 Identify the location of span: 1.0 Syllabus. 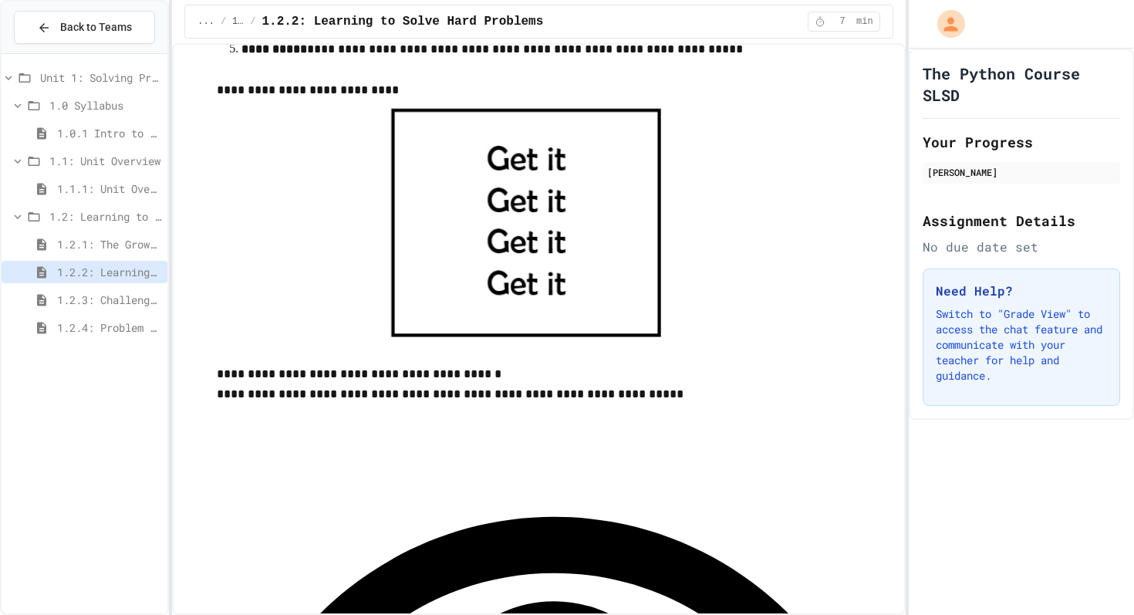
(105, 105).